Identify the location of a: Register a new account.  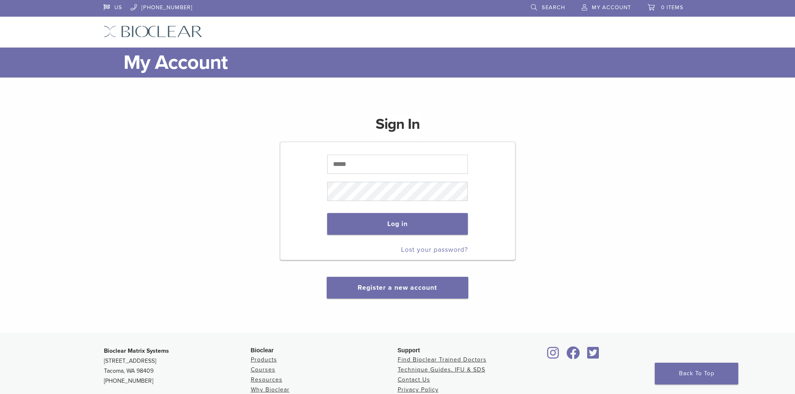
(397, 288).